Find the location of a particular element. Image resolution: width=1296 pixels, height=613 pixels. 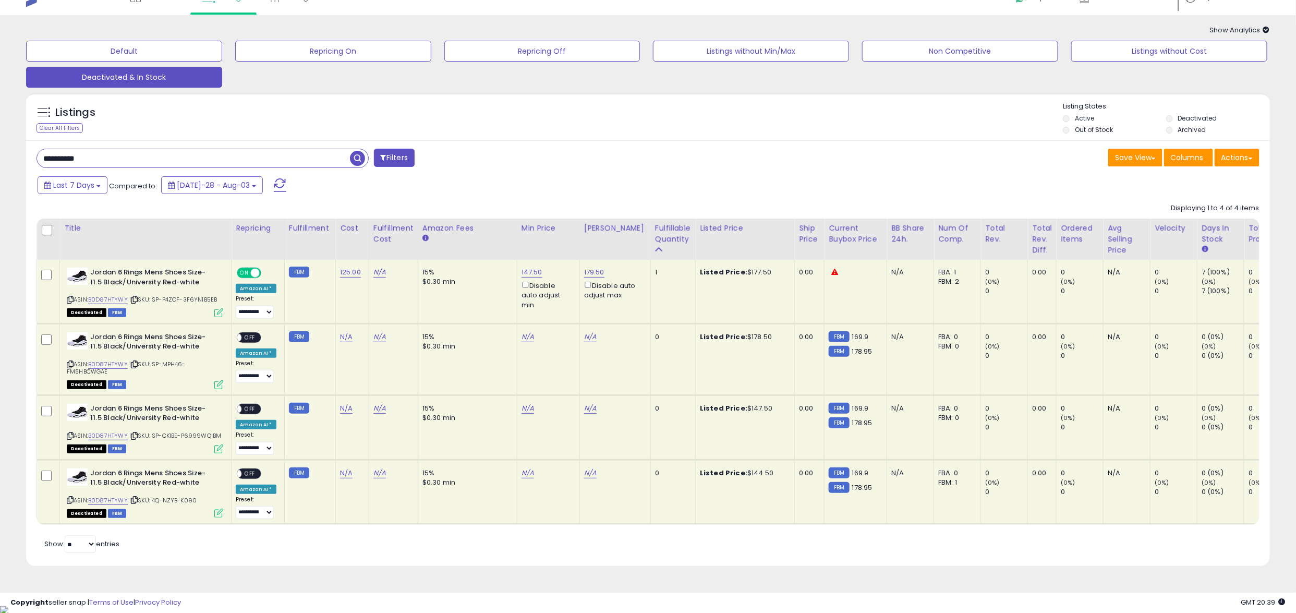

a: 147.50 is located at coordinates (532, 272).